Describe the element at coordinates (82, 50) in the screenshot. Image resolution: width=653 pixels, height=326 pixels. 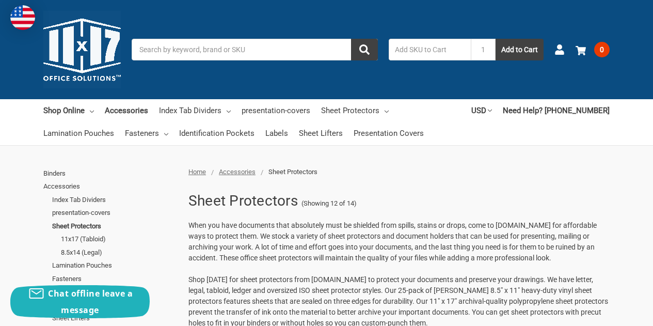
I see `img: 11x17.com` at that location.